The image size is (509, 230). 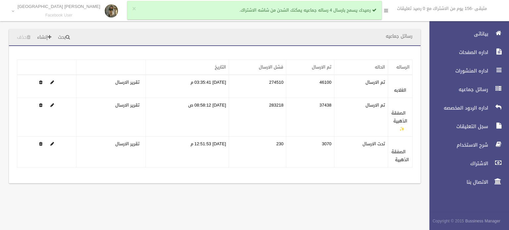 What do you see at coordinates (482, 221) in the screenshot?
I see `strong: Bussiness Manager` at bounding box center [482, 221].